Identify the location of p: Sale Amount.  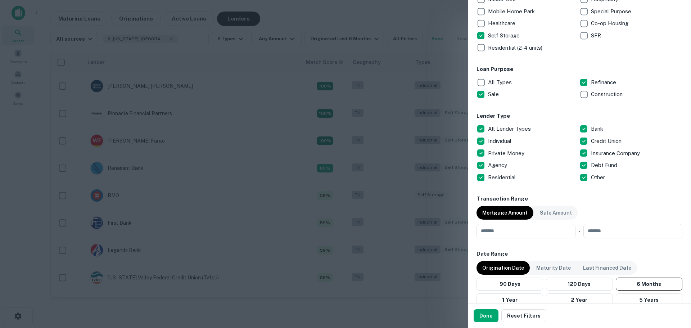
(556, 213).